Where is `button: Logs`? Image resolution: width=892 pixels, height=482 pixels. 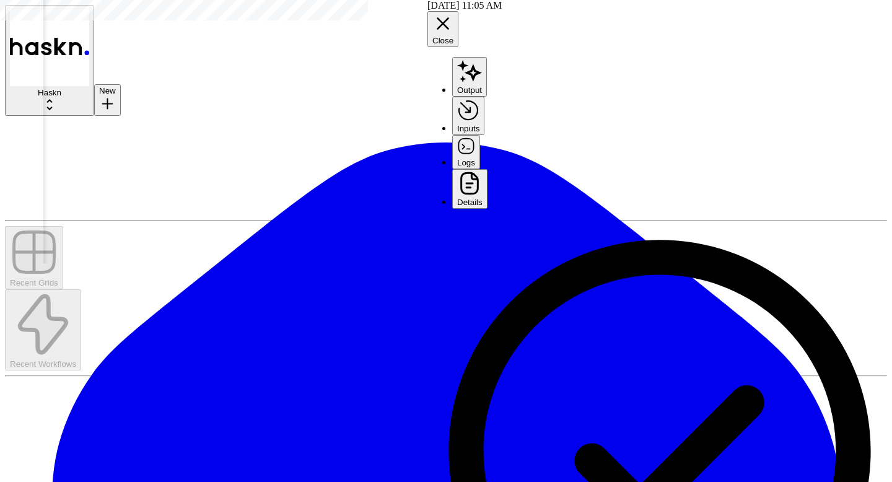 button: Logs is located at coordinates (466, 152).